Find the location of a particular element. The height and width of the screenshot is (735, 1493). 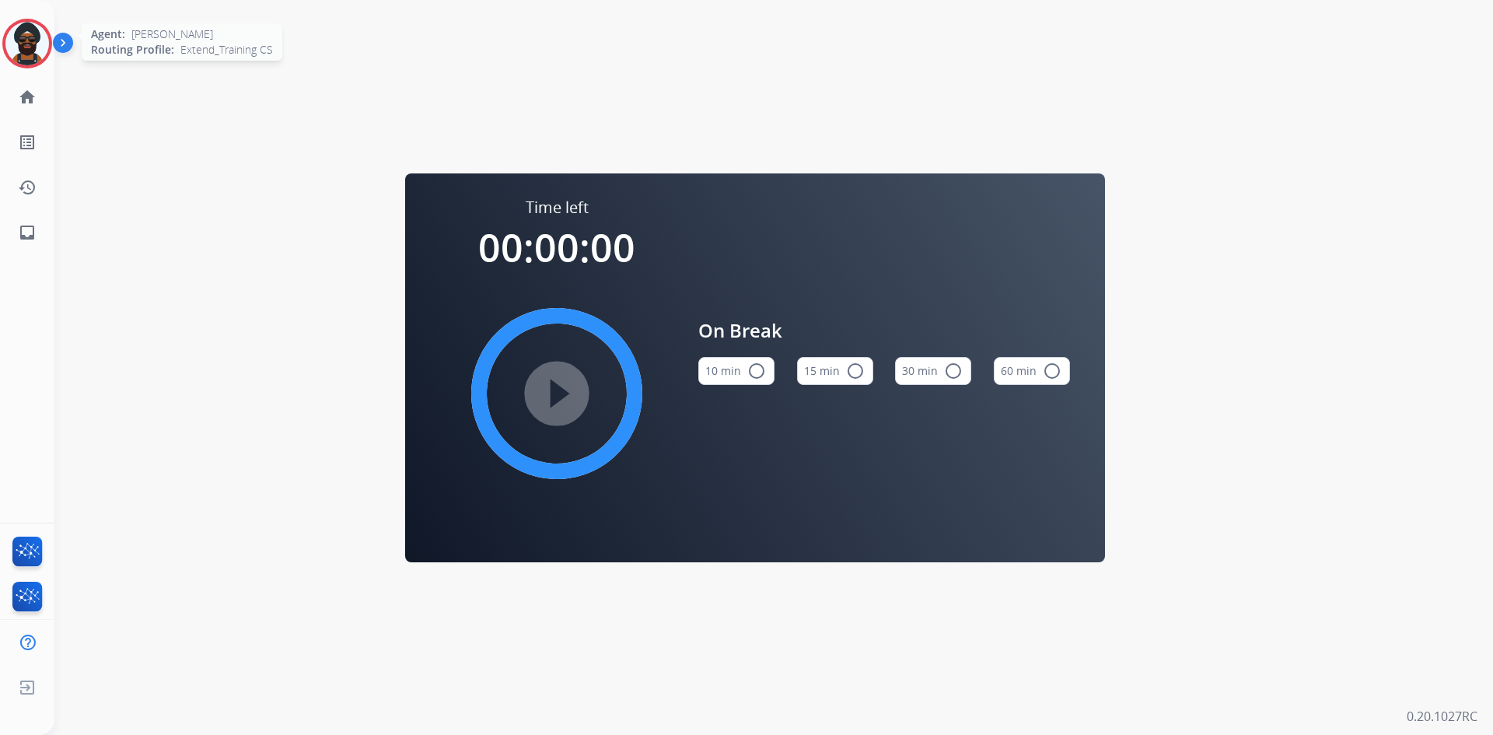

span: On Break is located at coordinates (884, 331).